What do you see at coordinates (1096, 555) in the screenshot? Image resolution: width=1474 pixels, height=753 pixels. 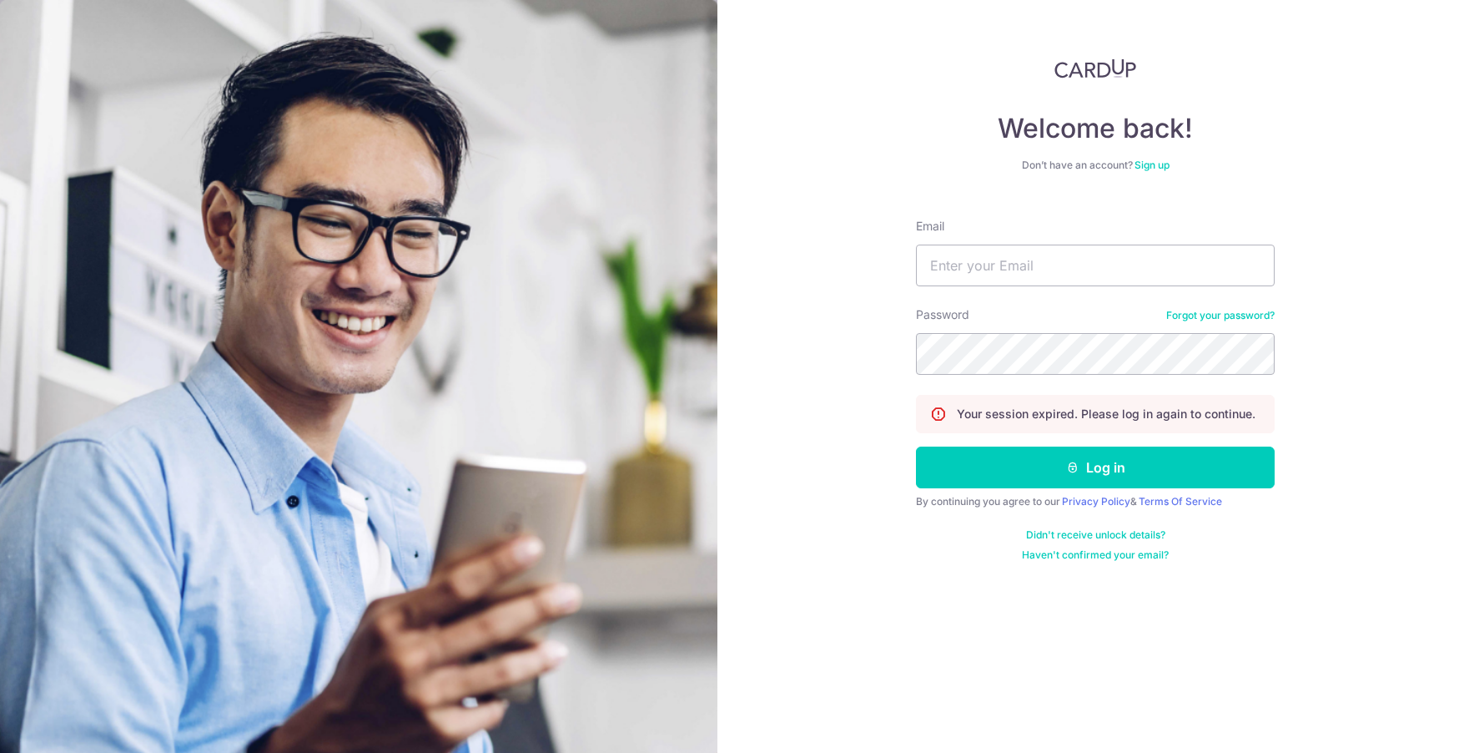 I see `a: Haven't confirmed your email?` at bounding box center [1096, 555].